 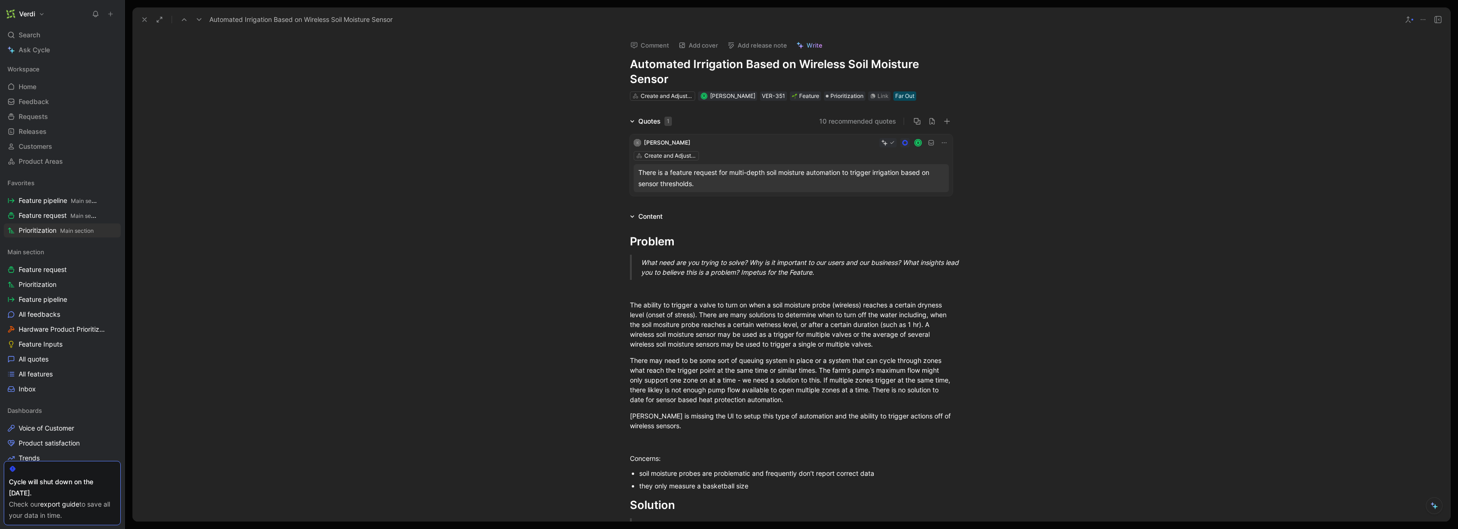 I want to click on a: Prioritization, so click(x=62, y=284).